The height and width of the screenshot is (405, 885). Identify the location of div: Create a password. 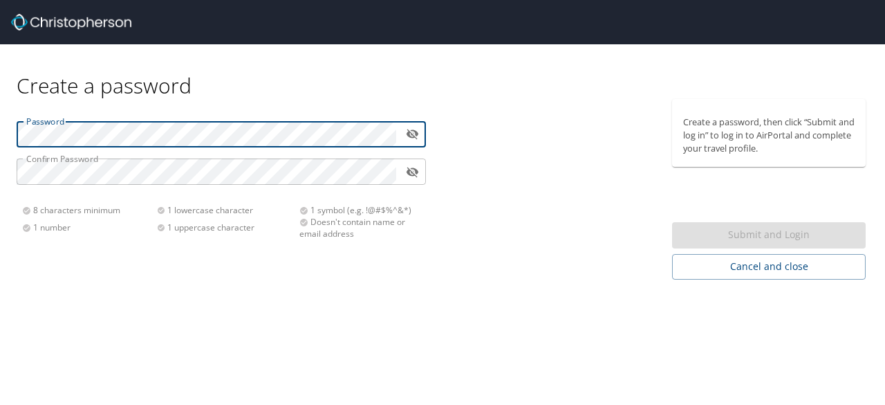
(443, 71).